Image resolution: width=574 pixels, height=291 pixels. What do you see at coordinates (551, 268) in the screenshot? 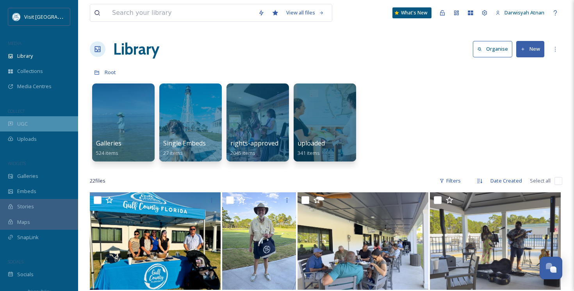
I see `button: Open Chat` at bounding box center [551, 268].